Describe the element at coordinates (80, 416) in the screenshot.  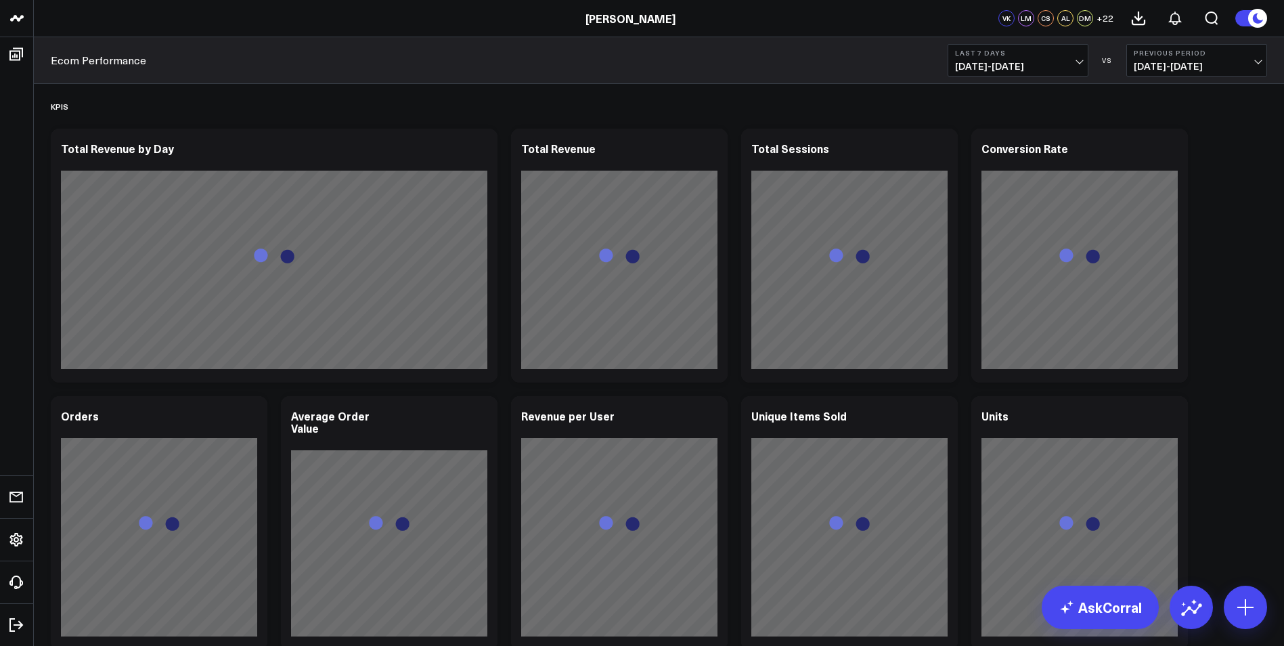
I see `div: Orders` at that location.